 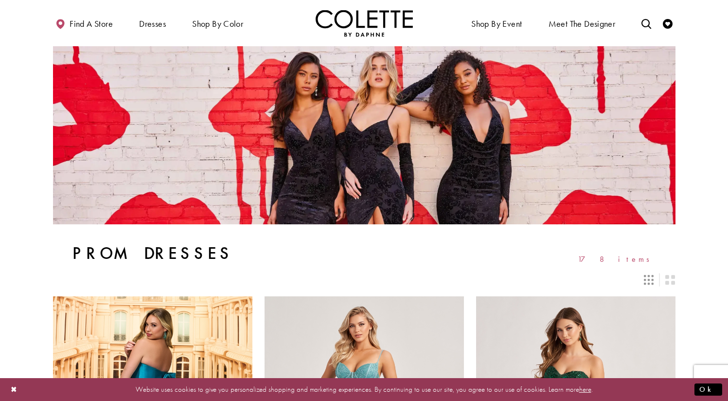 What do you see at coordinates (364, 280) in the screenshot?
I see `div: Layout Controls` at bounding box center [364, 280].